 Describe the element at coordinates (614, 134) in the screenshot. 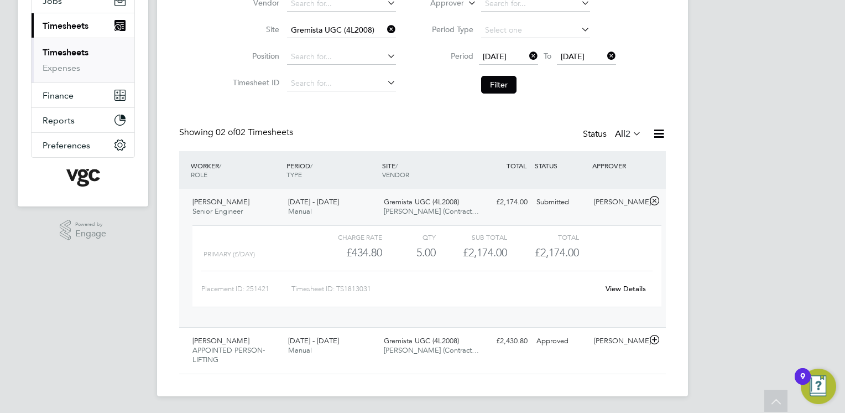

I see `div: Status` at that location.